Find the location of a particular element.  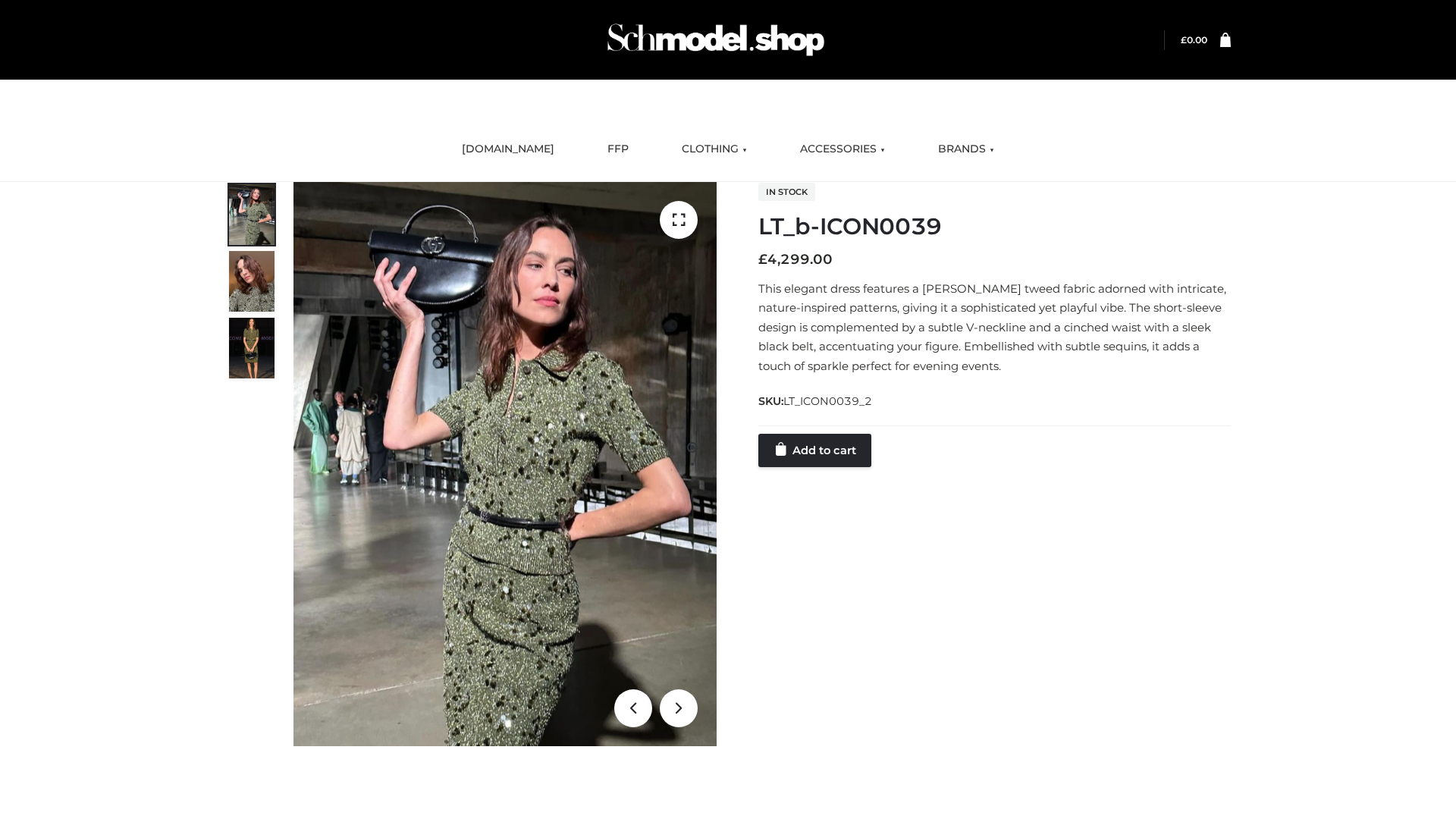

img: Schmodel Admin 964 is located at coordinates (716, 40).